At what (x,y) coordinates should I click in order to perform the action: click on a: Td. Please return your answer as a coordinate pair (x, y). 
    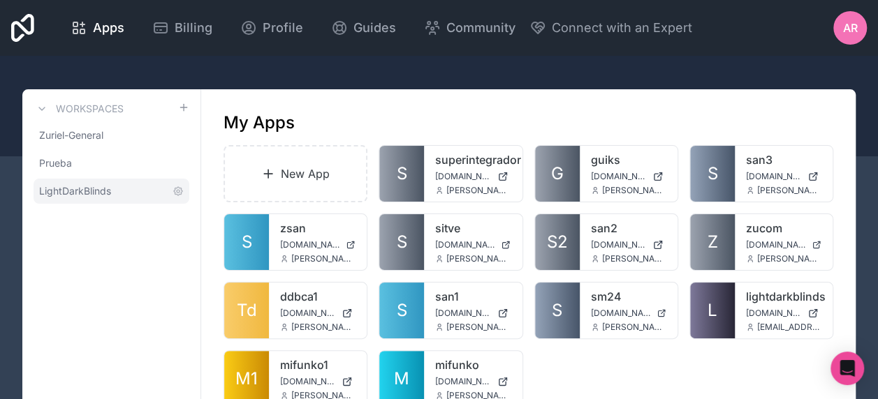
    Looking at the image, I should click on (246, 311).